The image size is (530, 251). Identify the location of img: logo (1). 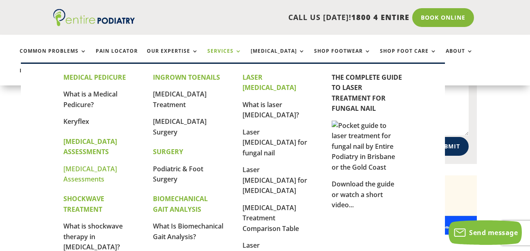
(94, 18).